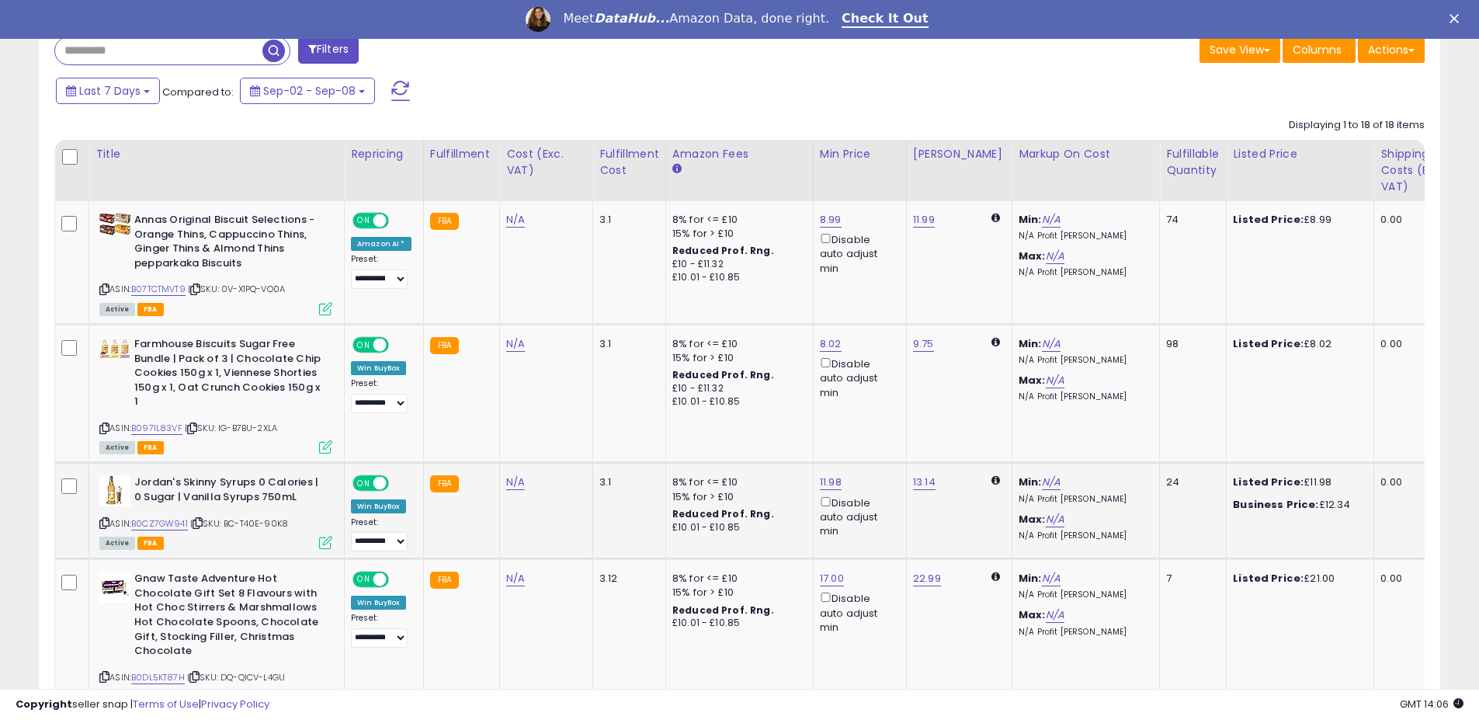 The image size is (1479, 720). Describe the element at coordinates (1299, 154) in the screenshot. I see `div: Listed Price` at that location.